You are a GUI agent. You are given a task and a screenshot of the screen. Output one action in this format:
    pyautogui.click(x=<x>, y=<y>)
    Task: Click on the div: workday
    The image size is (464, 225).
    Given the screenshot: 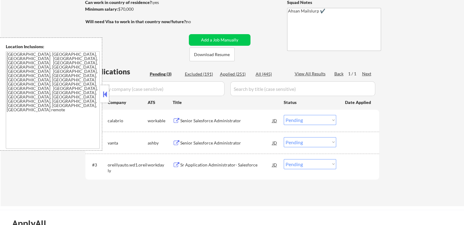 What is the action you would take?
    pyautogui.click(x=160, y=165)
    